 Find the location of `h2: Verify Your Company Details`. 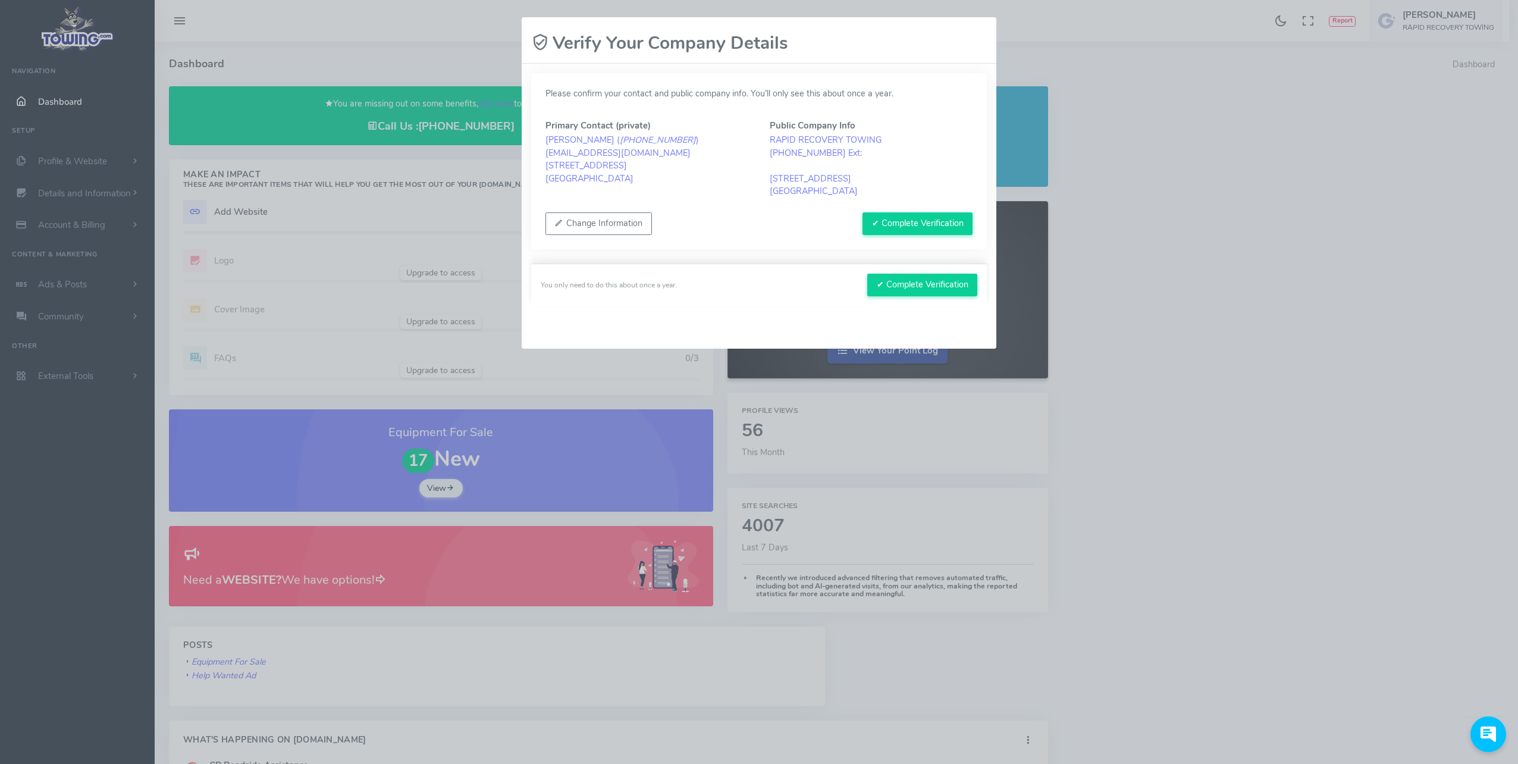

h2: Verify Your Company Details is located at coordinates (659, 43).